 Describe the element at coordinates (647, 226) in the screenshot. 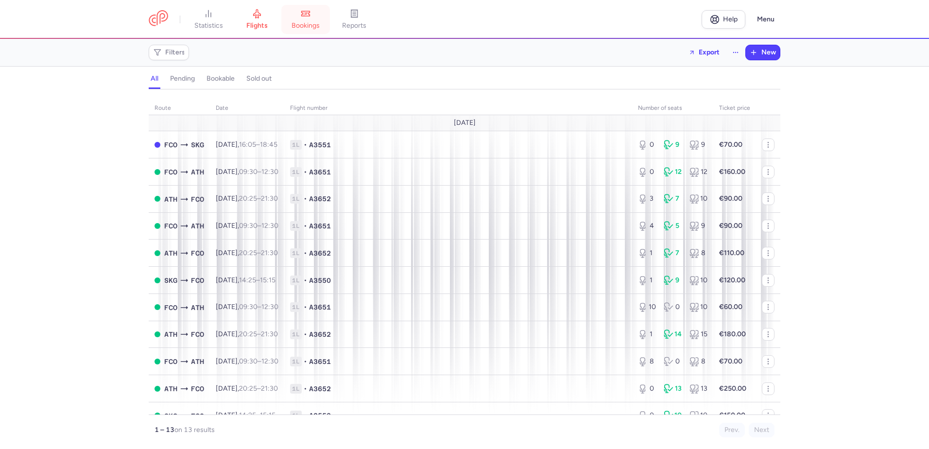

I see `div: 4` at that location.